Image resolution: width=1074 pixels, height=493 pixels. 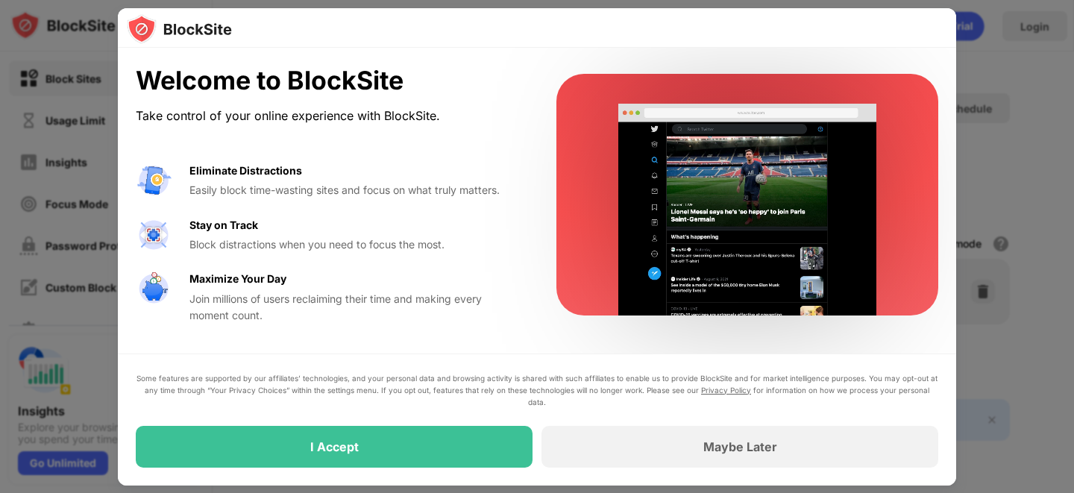 What do you see at coordinates (328, 116) in the screenshot?
I see `div: Take control of your online experience with BlockSite.` at bounding box center [328, 116].